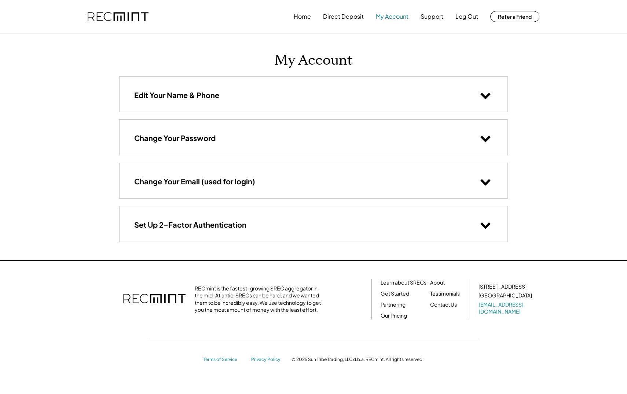 This screenshot has height=394, width=627. I want to click on a: About, so click(438, 282).